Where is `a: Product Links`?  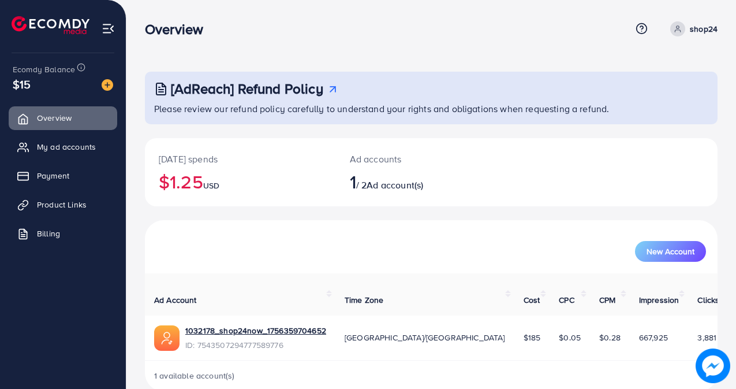
a: Product Links is located at coordinates (63, 204).